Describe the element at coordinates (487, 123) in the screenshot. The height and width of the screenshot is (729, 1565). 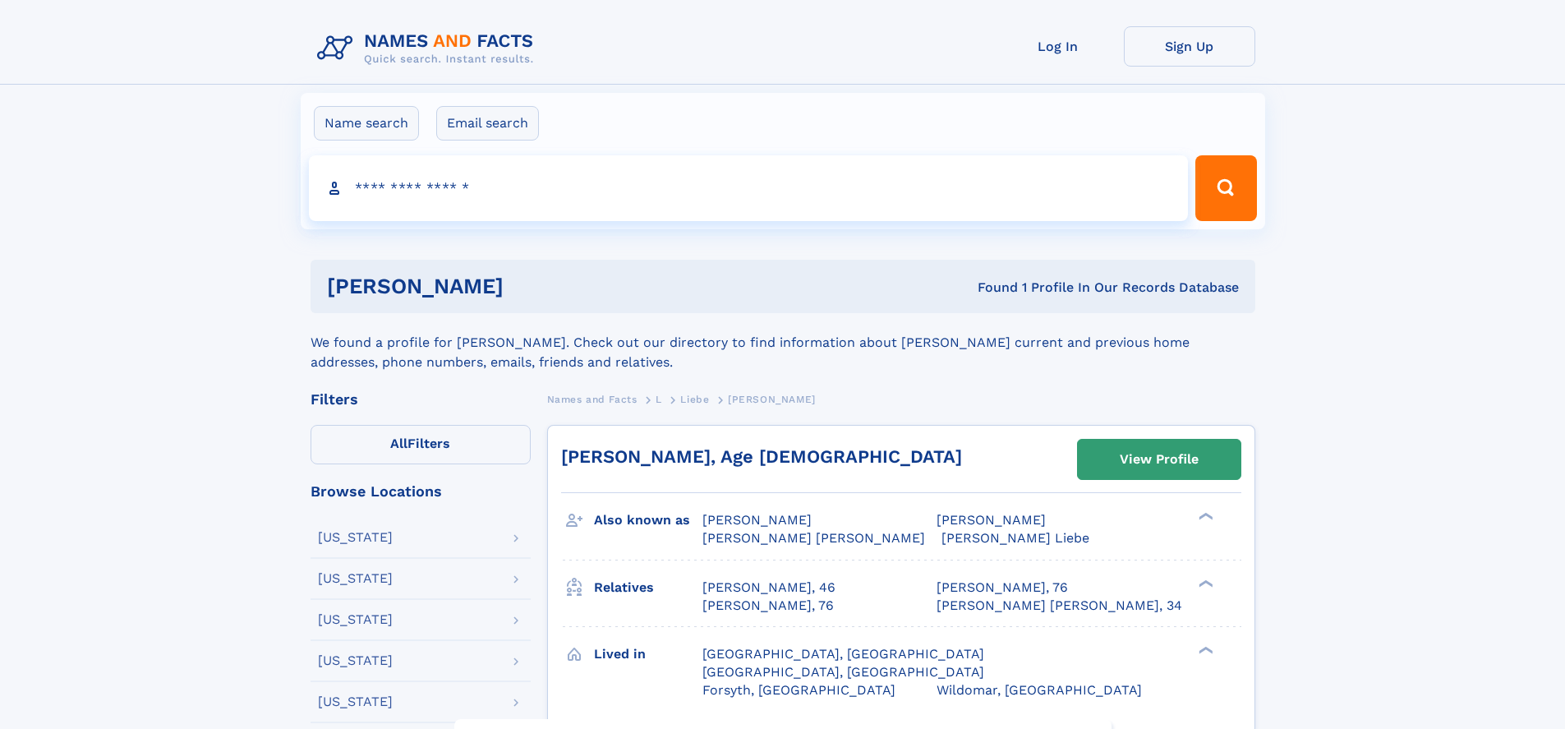
I see `label: Email search` at that location.